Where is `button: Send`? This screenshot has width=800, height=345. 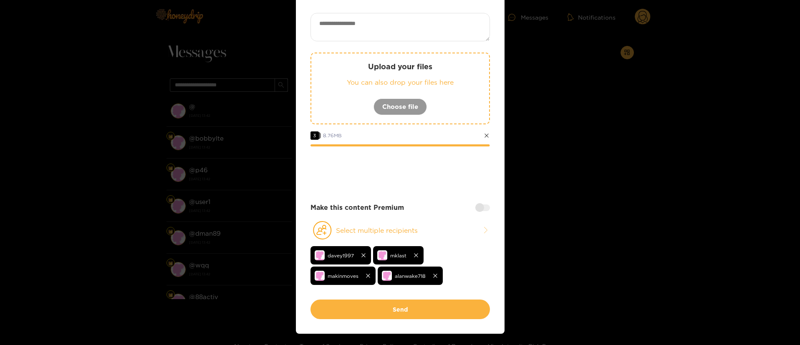 button: Send is located at coordinates (400, 309).